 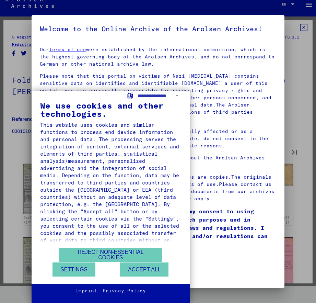 I want to click on div: This website uses cookies and similar functions to process end device information and personal da..., so click(x=111, y=186).